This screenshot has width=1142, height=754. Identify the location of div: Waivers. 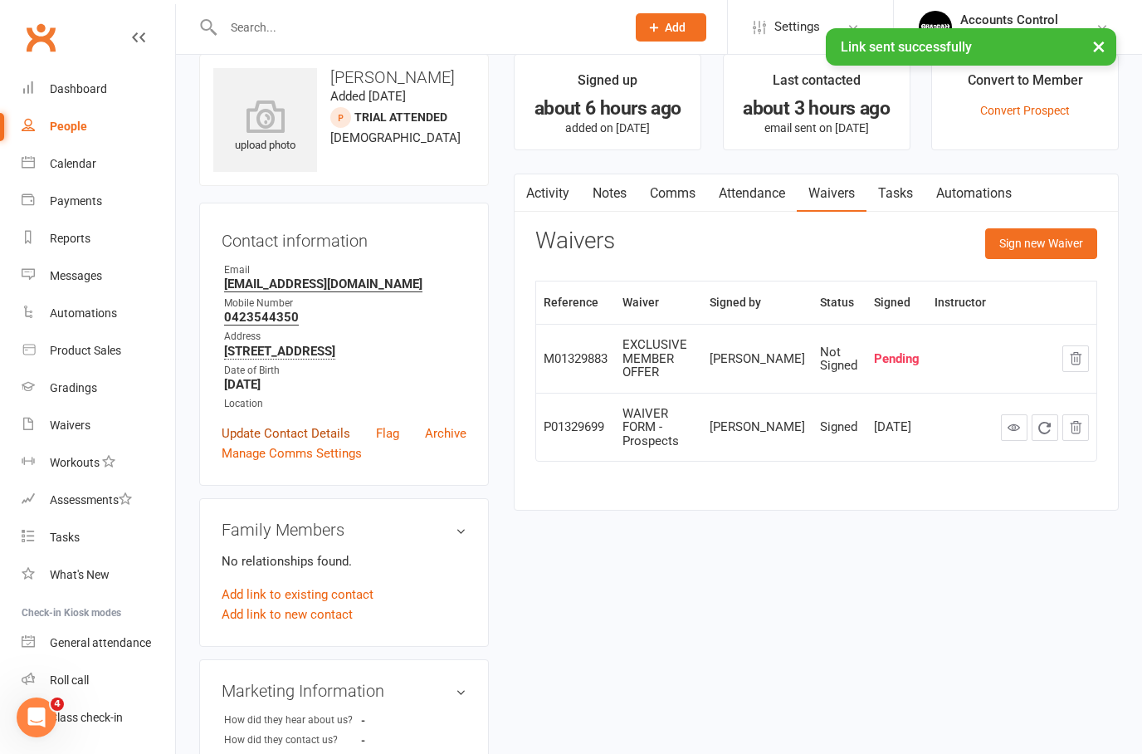
(70, 425).